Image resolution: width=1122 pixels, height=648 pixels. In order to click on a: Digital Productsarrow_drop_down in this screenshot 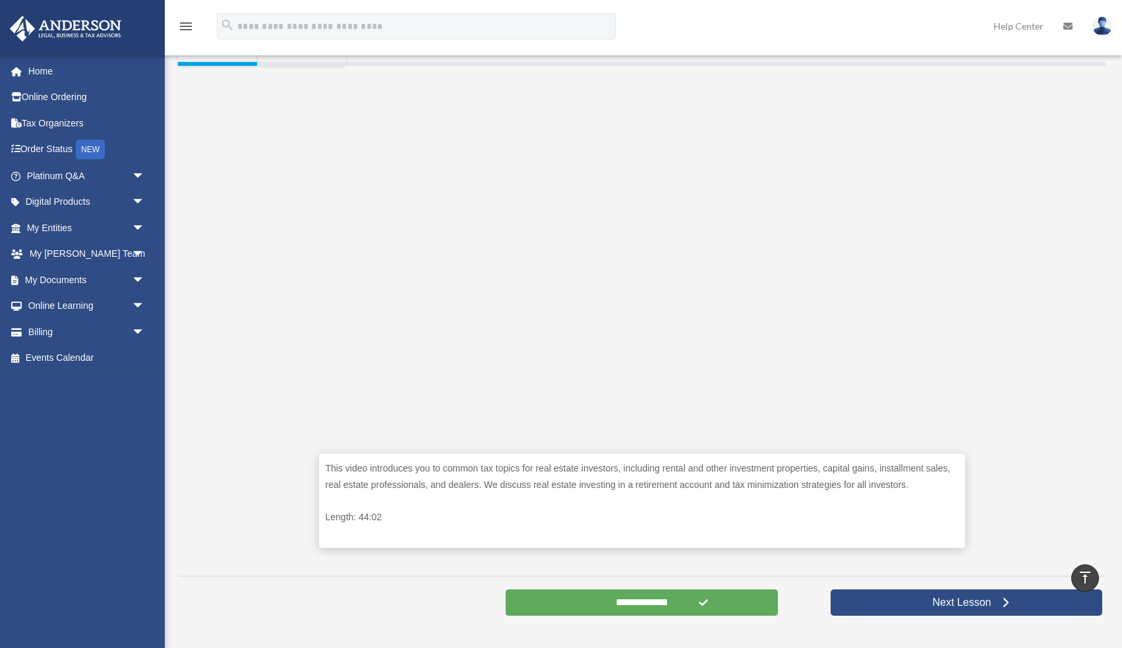, I will do `click(87, 202)`.